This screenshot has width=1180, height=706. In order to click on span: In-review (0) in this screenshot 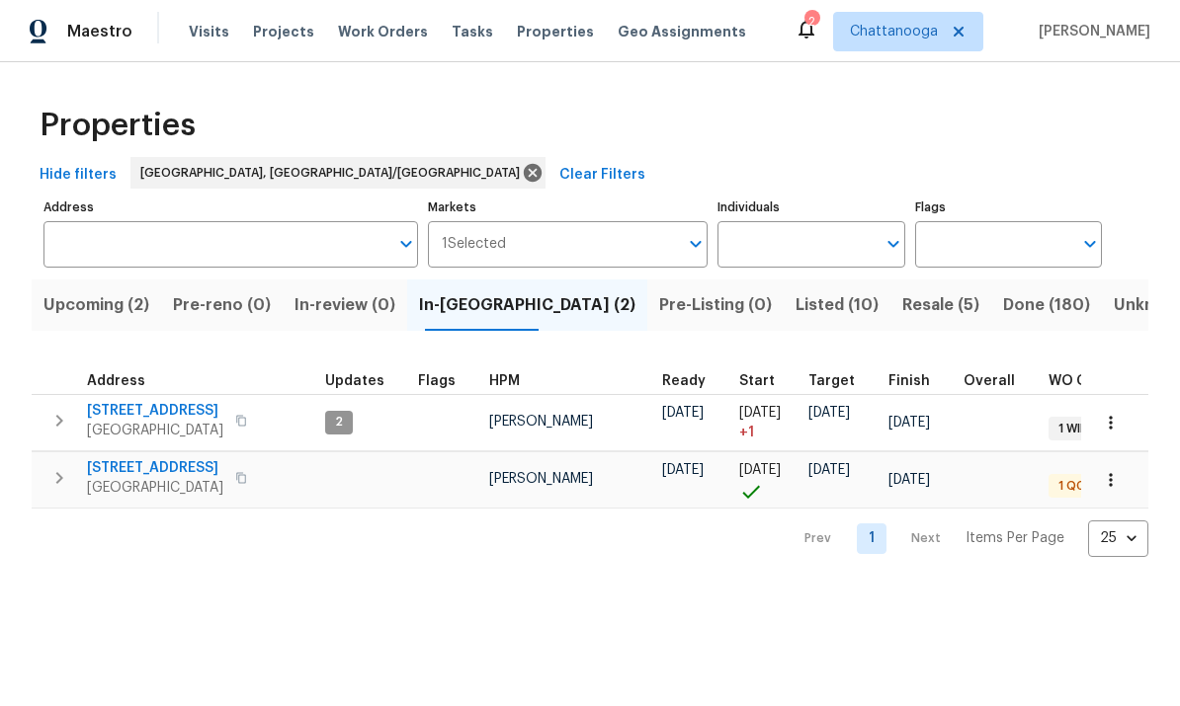, I will do `click(345, 305)`.